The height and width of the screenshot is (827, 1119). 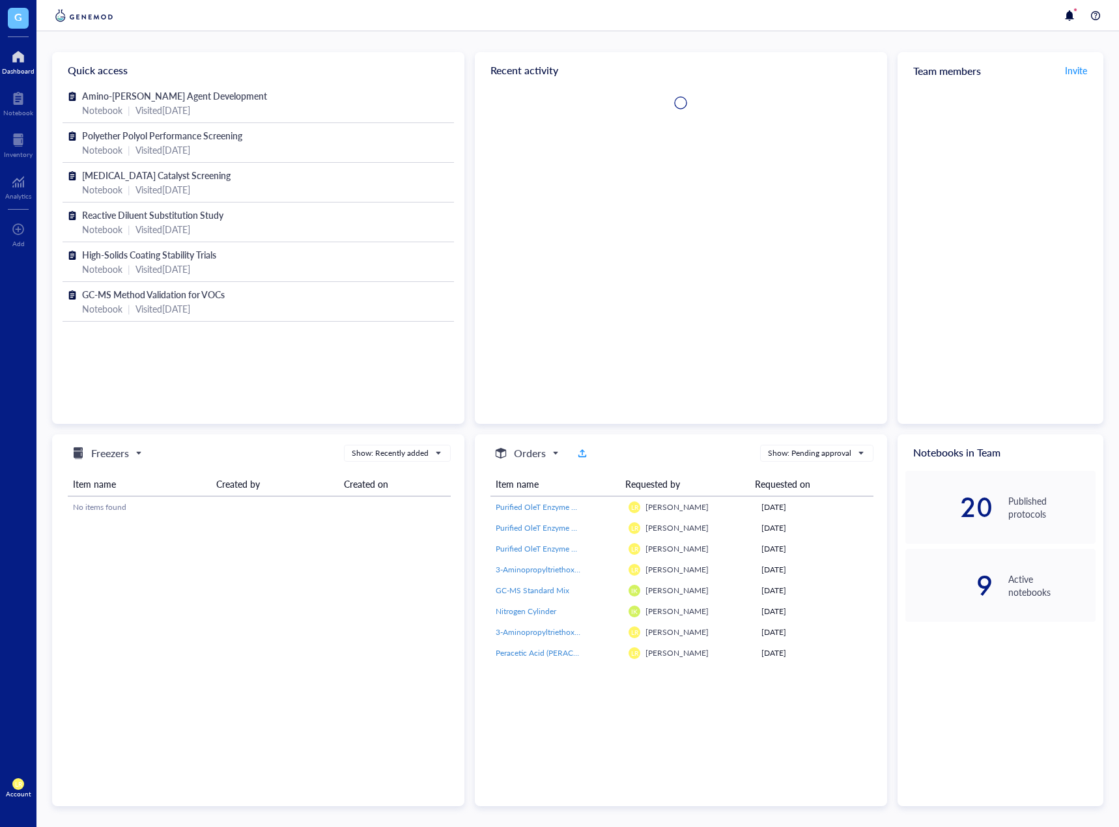 What do you see at coordinates (551, 653) in the screenshot?
I see `span: Peracetic Acid (PERACLEAN 40)` at bounding box center [551, 653].